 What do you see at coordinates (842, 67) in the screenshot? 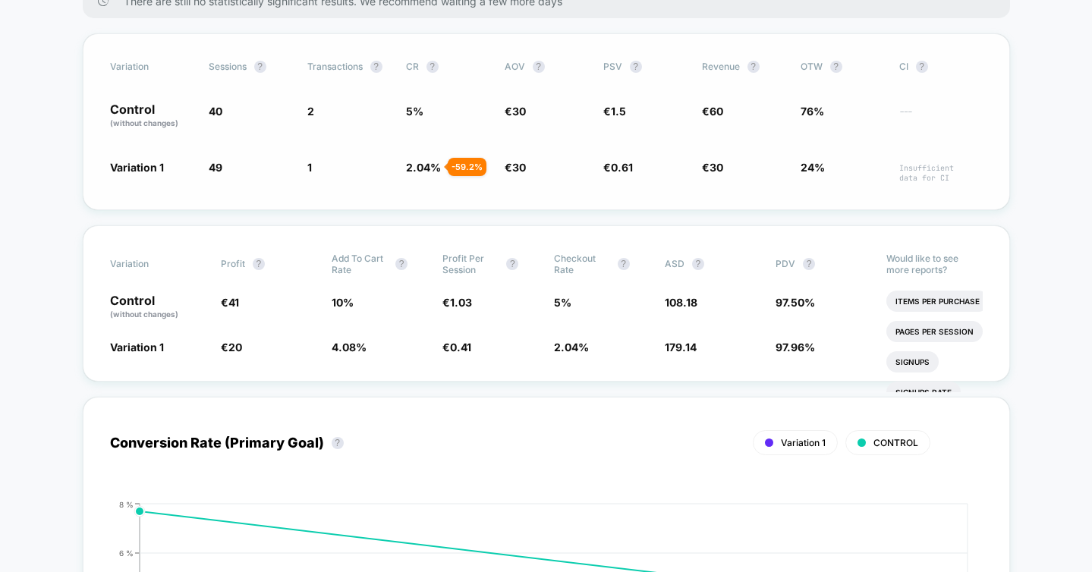
I see `span: OTW` at bounding box center [842, 67].